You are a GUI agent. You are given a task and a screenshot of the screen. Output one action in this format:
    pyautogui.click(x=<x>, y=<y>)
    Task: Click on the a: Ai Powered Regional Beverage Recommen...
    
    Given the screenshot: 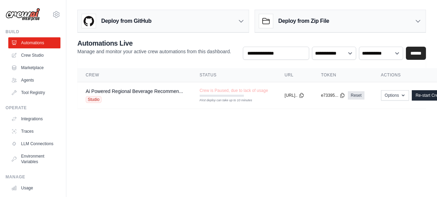 What is the action you would take?
    pyautogui.click(x=134, y=91)
    